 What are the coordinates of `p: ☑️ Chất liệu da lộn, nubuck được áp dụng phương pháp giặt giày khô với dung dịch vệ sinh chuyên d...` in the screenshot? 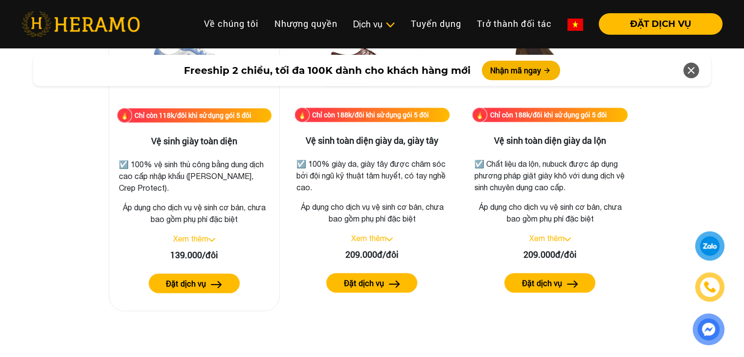 It's located at (550, 176).